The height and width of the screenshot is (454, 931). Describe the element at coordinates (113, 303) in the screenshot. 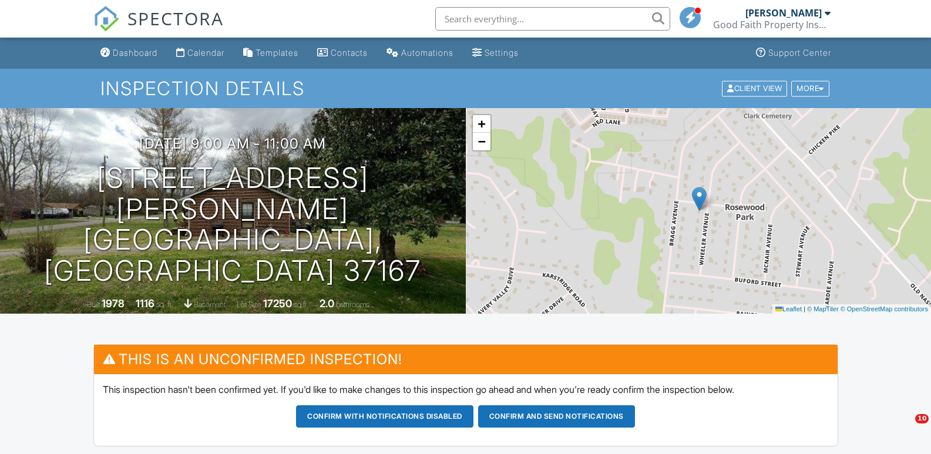

I see `div: 1978` at that location.